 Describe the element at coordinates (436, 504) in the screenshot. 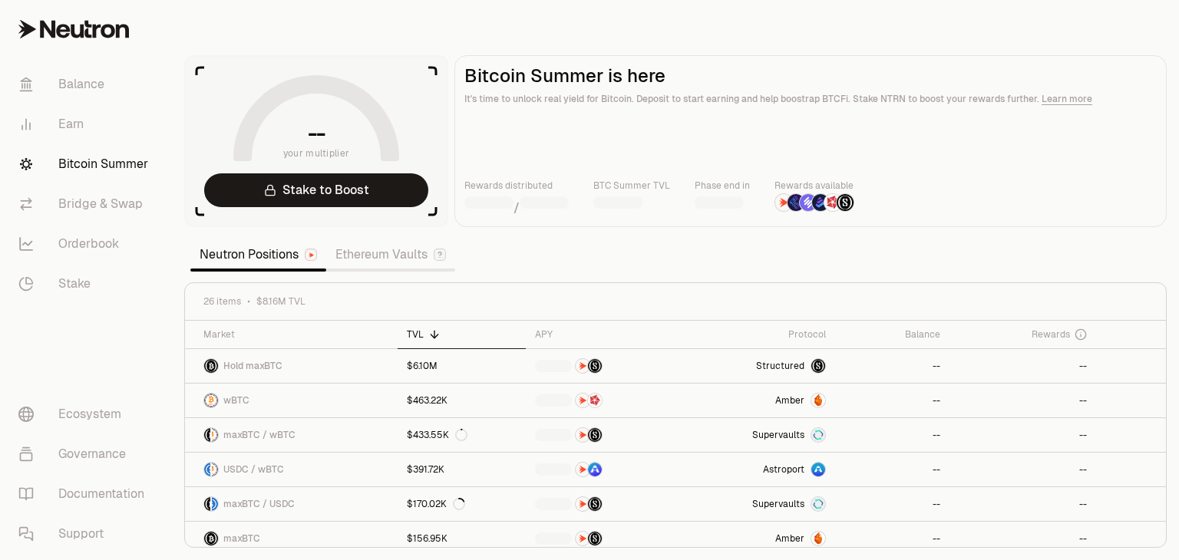

I see `div: $170.02K` at that location.